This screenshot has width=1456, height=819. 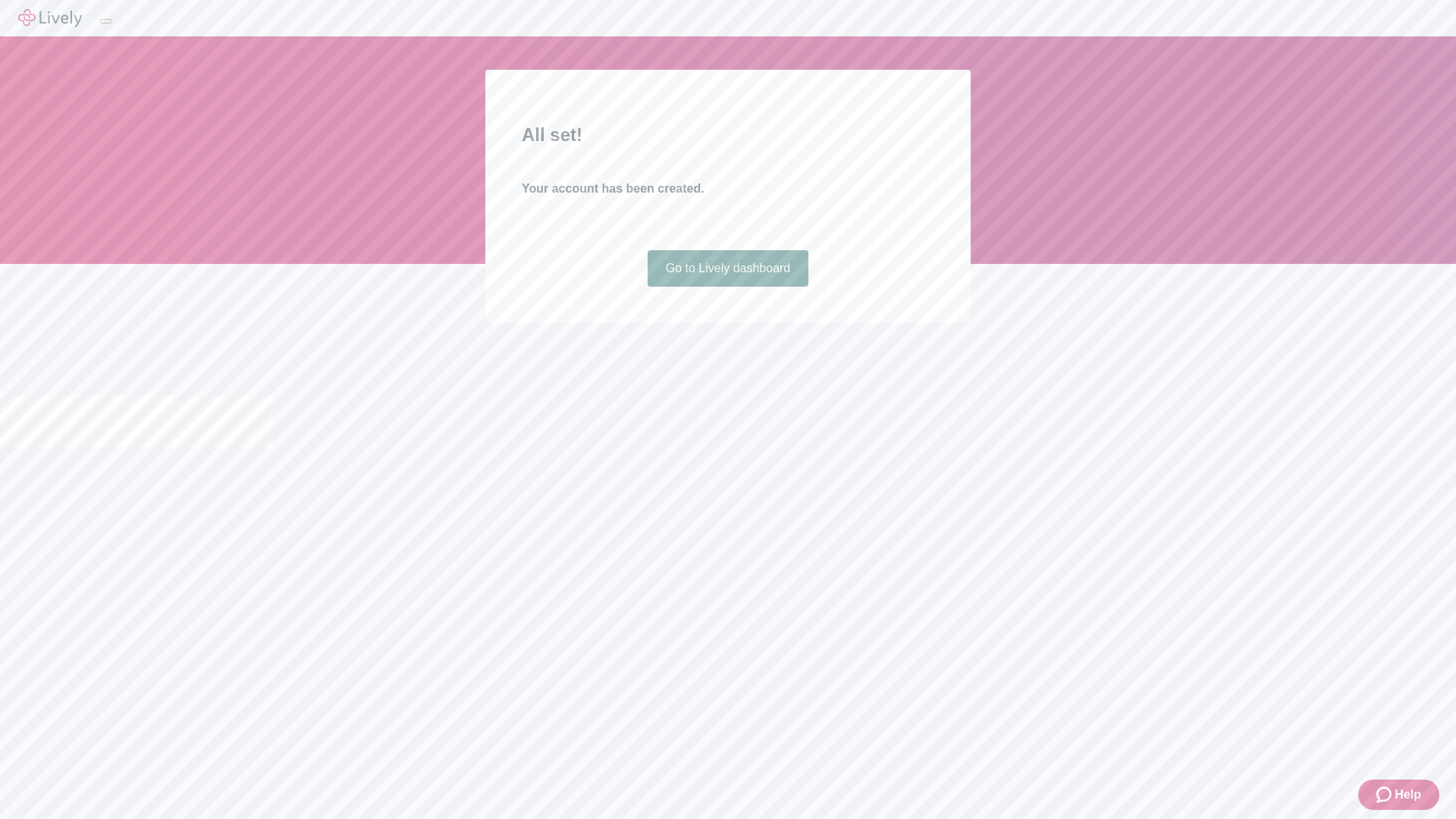 What do you see at coordinates (1398, 794) in the screenshot?
I see `button: Zendesk support iconHelp` at bounding box center [1398, 794].